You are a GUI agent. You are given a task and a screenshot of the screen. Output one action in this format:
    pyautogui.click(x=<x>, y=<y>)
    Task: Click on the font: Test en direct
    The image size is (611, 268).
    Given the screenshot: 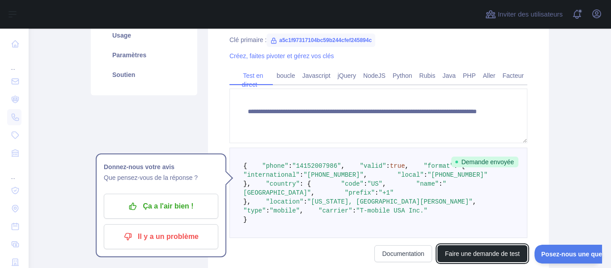 What is the action you would take?
    pyautogui.click(x=253, y=80)
    